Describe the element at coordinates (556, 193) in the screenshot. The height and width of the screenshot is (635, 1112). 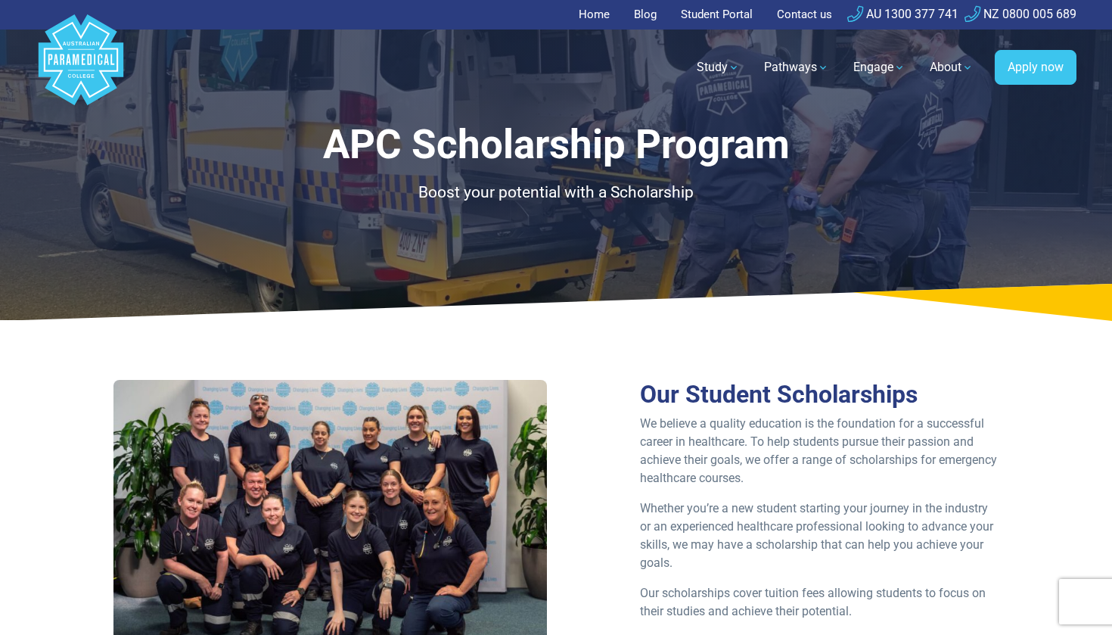
I see `p: Boost your potential with a Scholarship` at that location.